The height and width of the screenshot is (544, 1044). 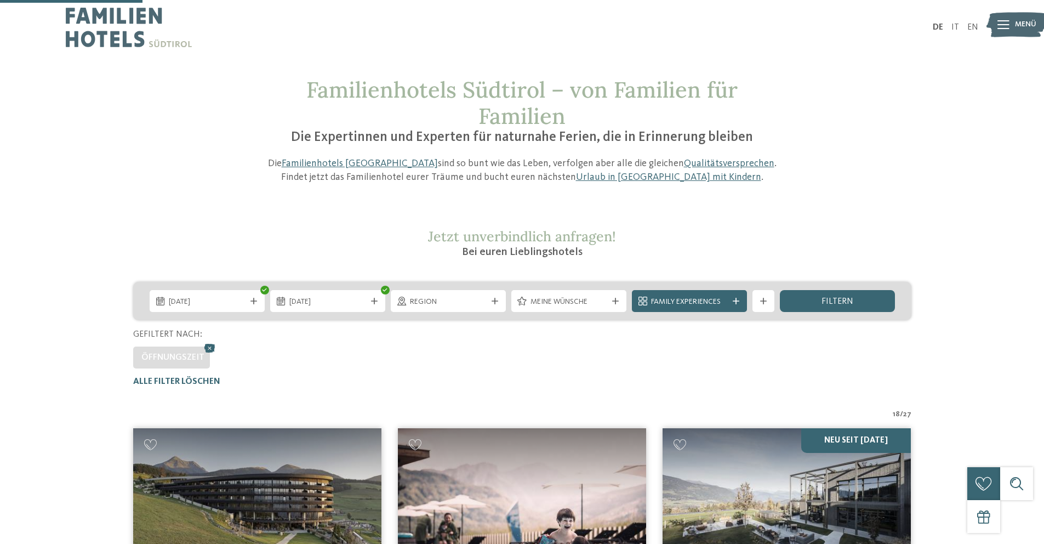 I want to click on a: IT, so click(x=956, y=27).